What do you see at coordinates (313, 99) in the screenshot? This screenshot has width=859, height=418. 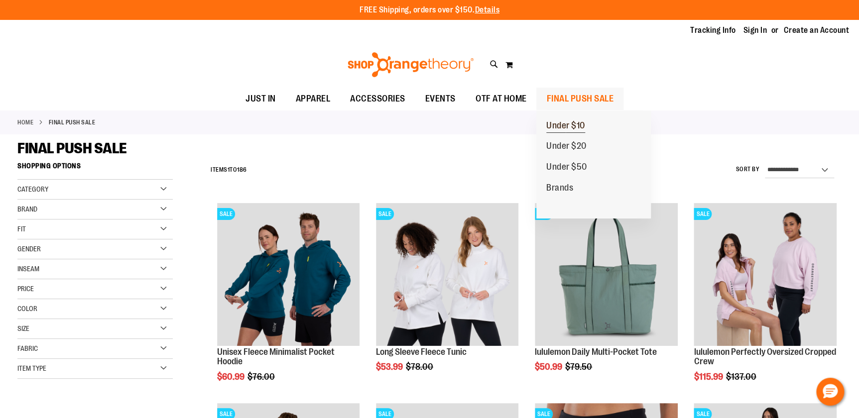 I see `span: APPAREL` at bounding box center [313, 99].